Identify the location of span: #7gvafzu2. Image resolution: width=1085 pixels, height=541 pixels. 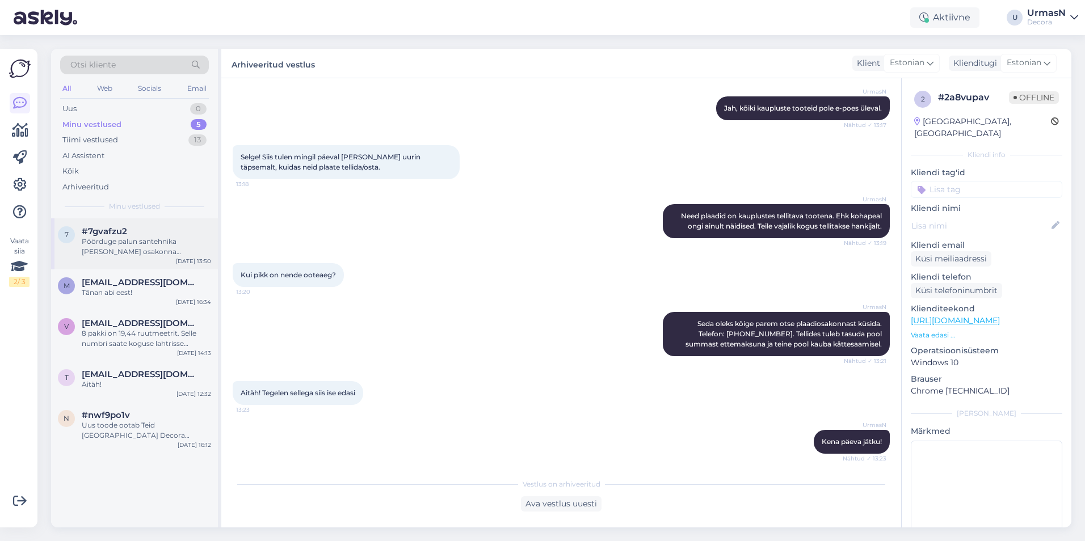
(104, 232).